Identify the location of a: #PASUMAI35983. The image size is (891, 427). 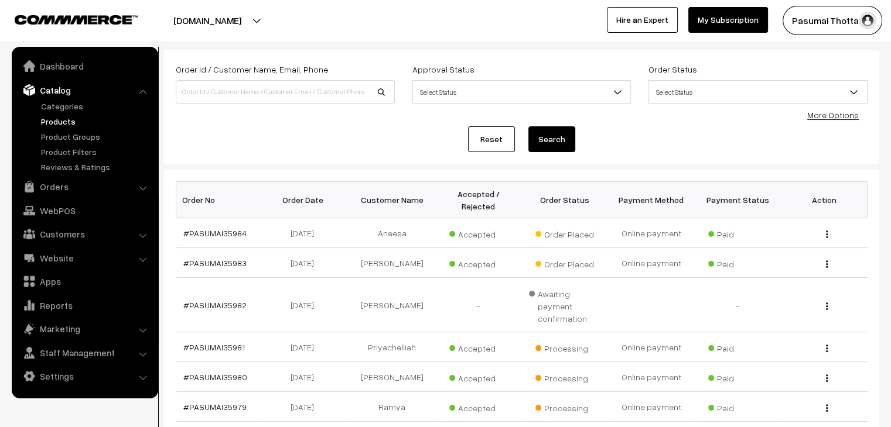
(215, 263).